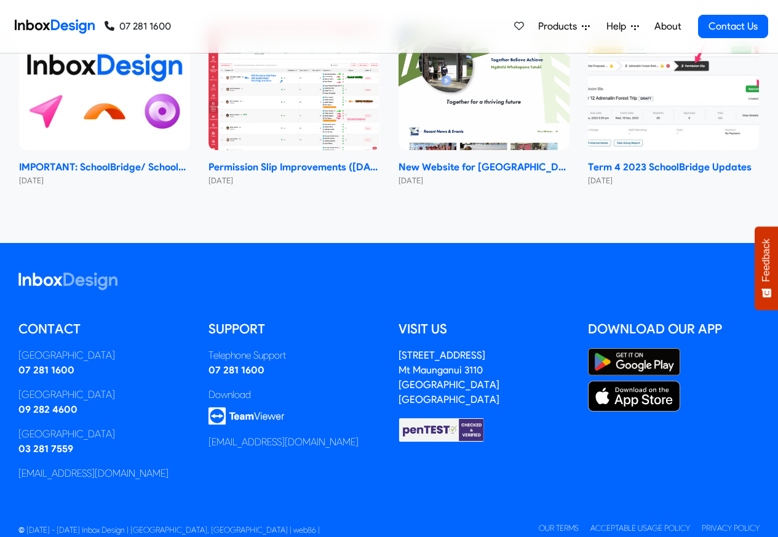 The height and width of the screenshot is (537, 778). What do you see at coordinates (674, 86) in the screenshot?
I see `img: Term 4 2023 SchoolBridge Updates` at bounding box center [674, 86].